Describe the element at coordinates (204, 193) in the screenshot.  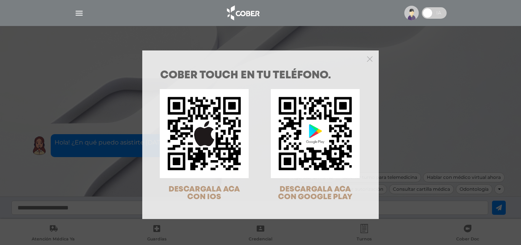
I see `span: DESCARGALA ACA CON IOS` at that location.